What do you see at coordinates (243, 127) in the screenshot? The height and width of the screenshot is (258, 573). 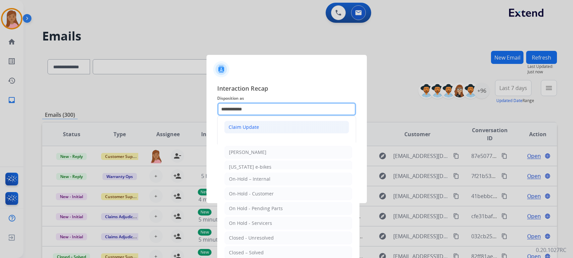 I see `div: Claim Update` at bounding box center [243, 127].